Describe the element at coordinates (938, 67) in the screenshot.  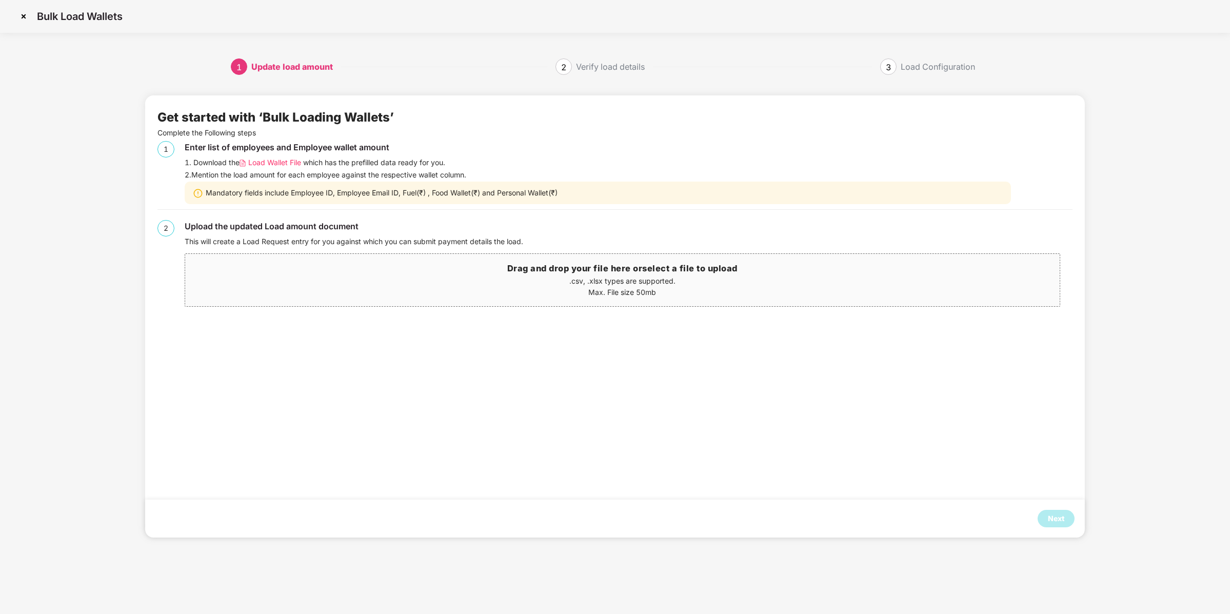
I see `div: Load Configuration` at that location.